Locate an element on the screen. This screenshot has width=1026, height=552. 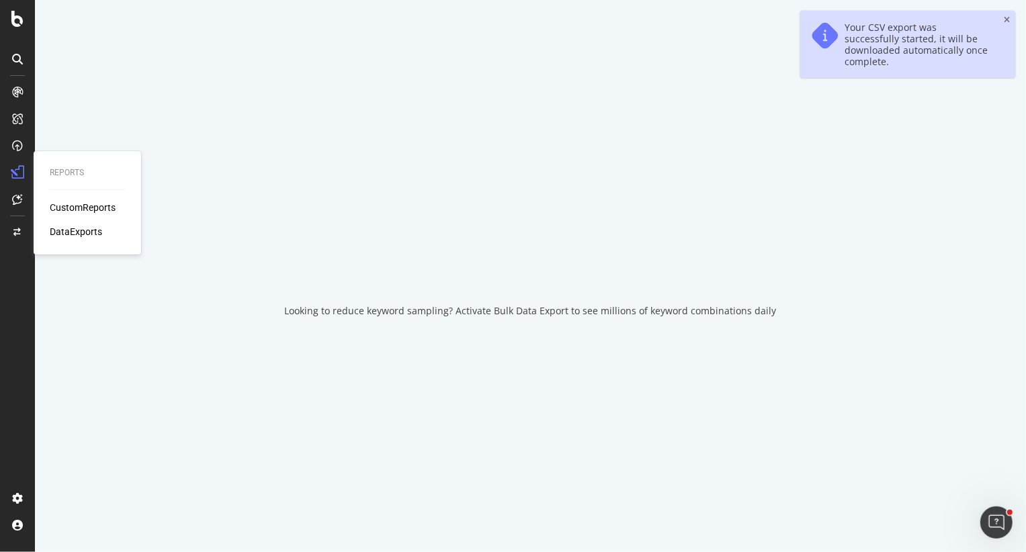
div: CustomReports is located at coordinates (83, 208).